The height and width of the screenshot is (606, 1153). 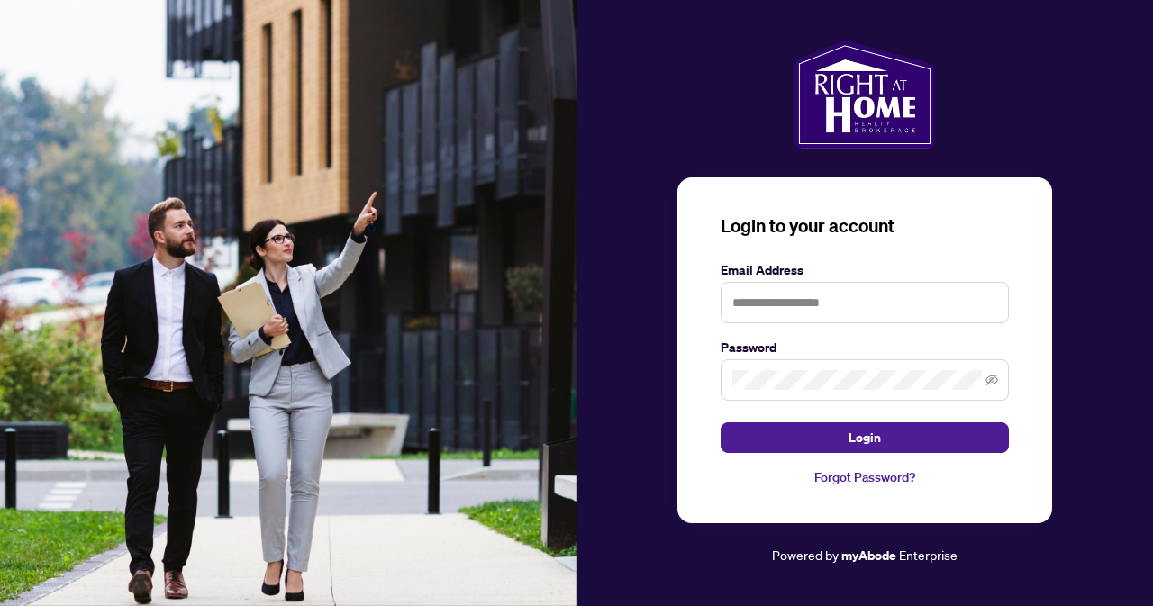 I want to click on a: myAbode, so click(x=868, y=556).